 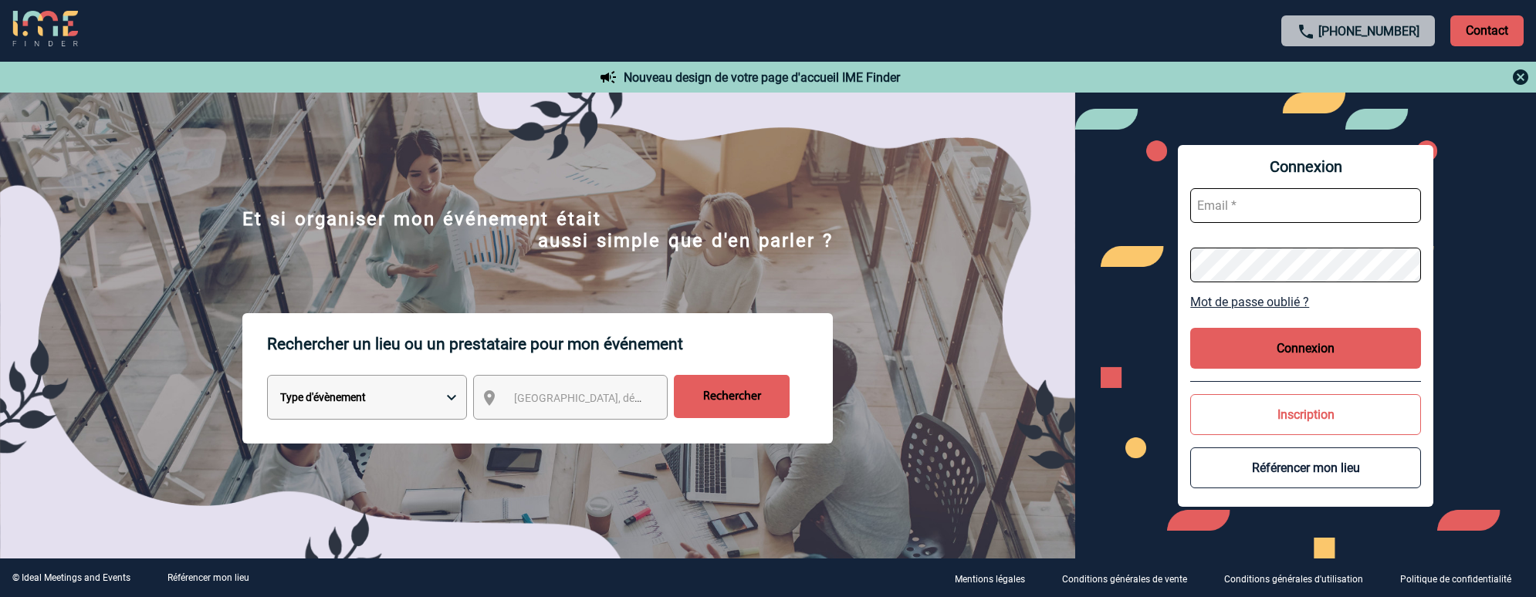 I want to click on a: Politique de confidentialité, so click(x=1462, y=578).